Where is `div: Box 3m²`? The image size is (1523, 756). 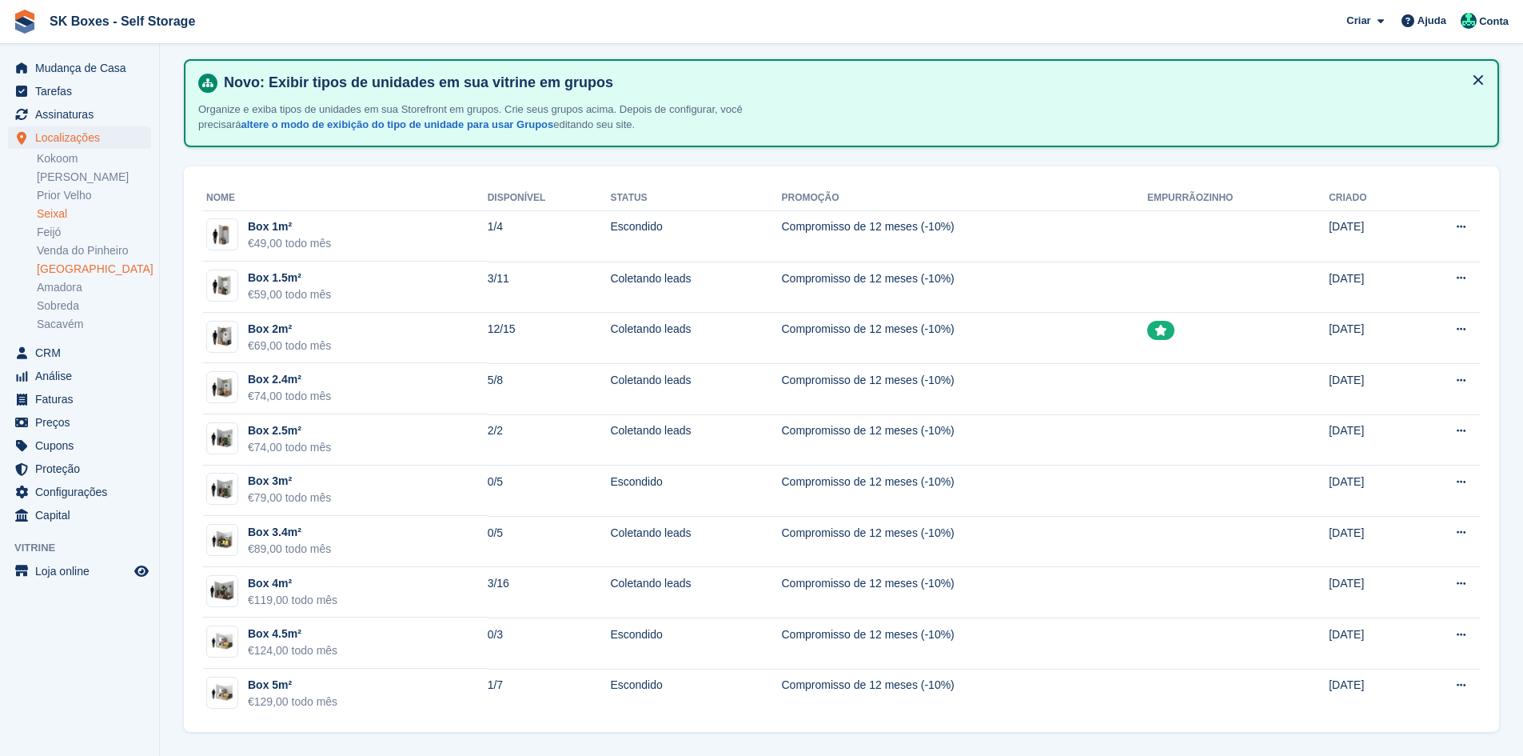
div: Box 3m² is located at coordinates (289, 481).